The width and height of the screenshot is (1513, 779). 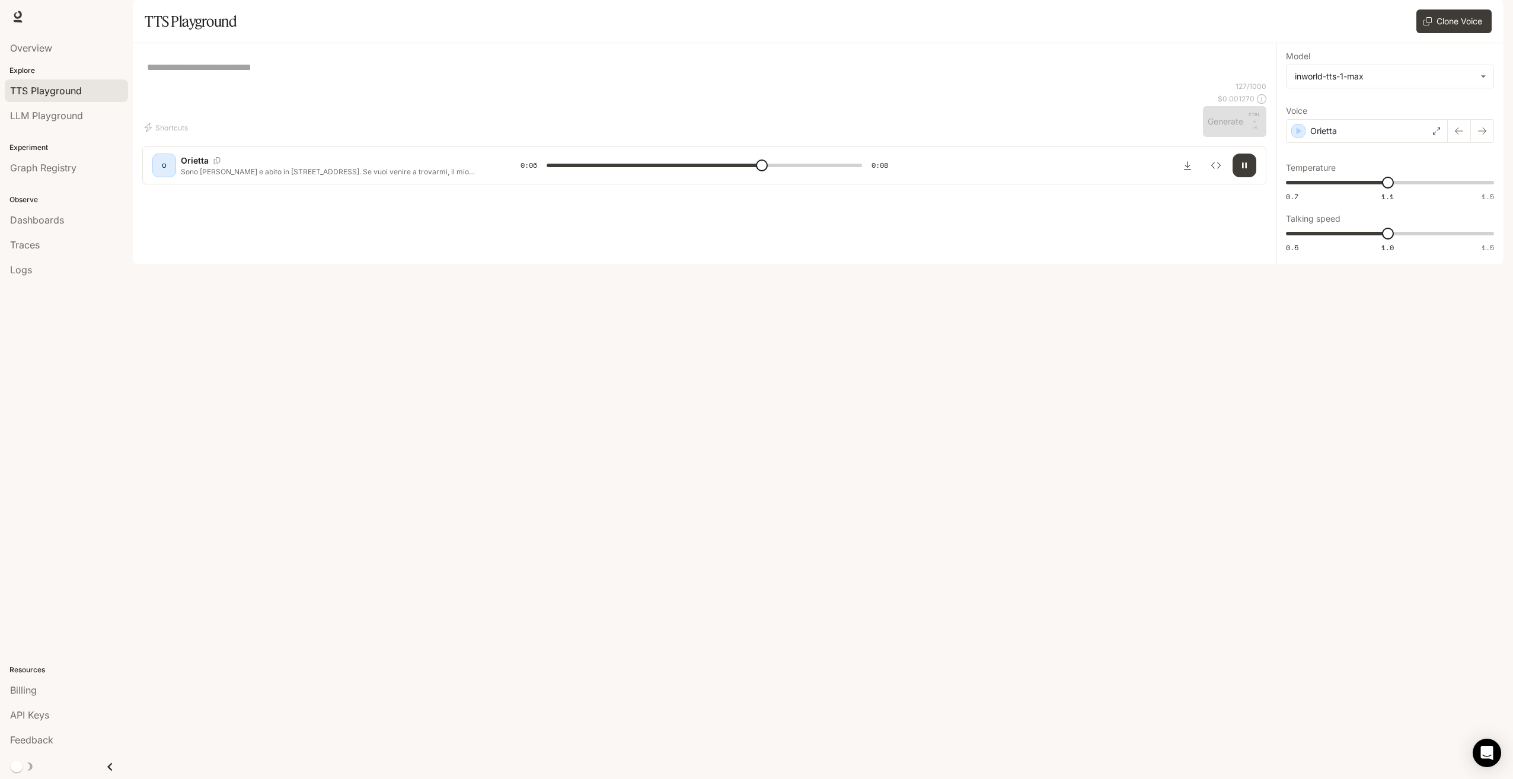 I want to click on span: 0:06, so click(x=529, y=165).